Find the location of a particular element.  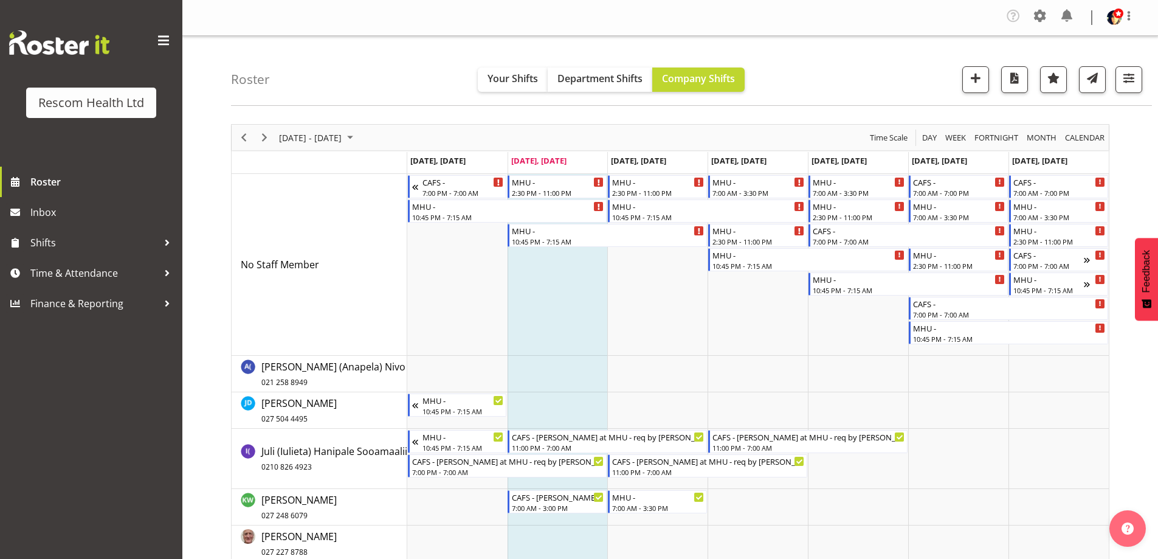

button: Company Shifts is located at coordinates (698, 80).